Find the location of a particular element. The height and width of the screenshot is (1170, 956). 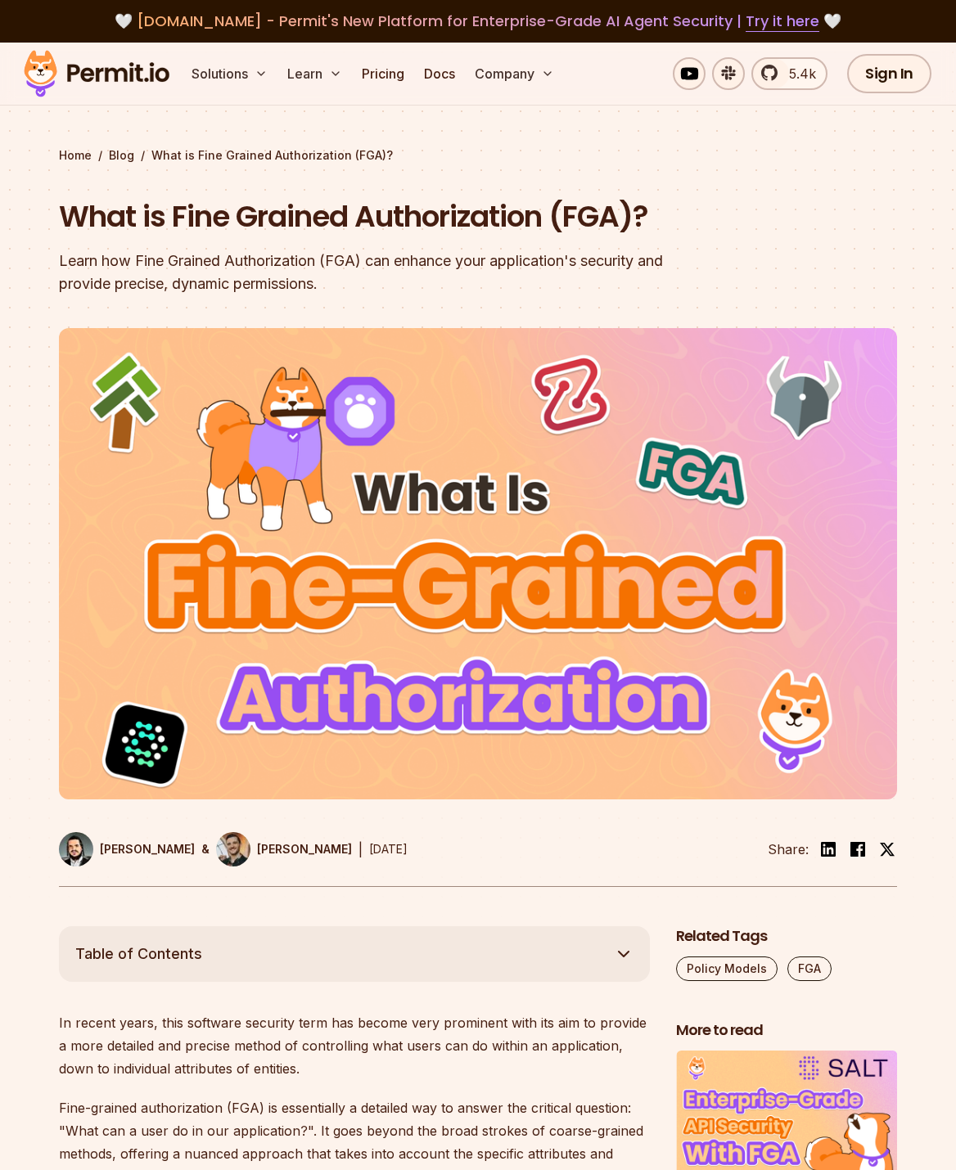

button: Solutions is located at coordinates (229, 74).